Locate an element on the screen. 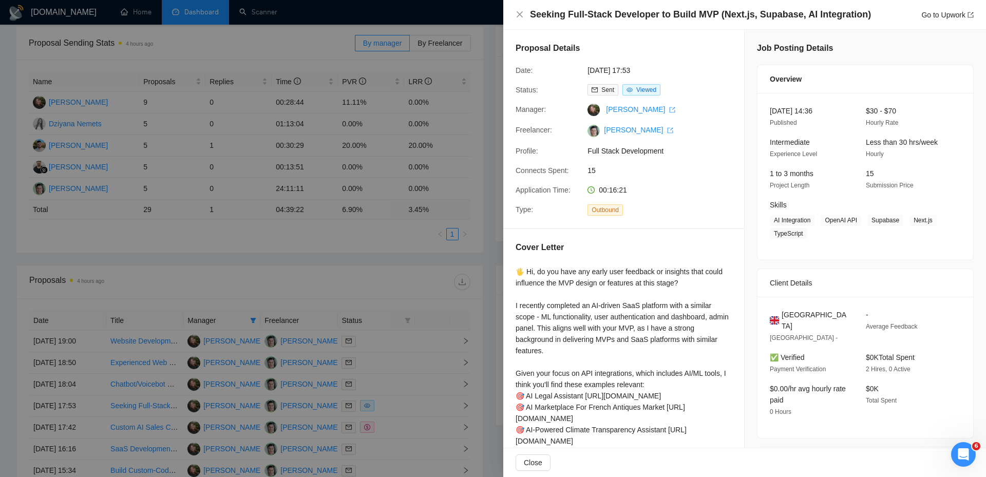  span: mail is located at coordinates (595, 90).